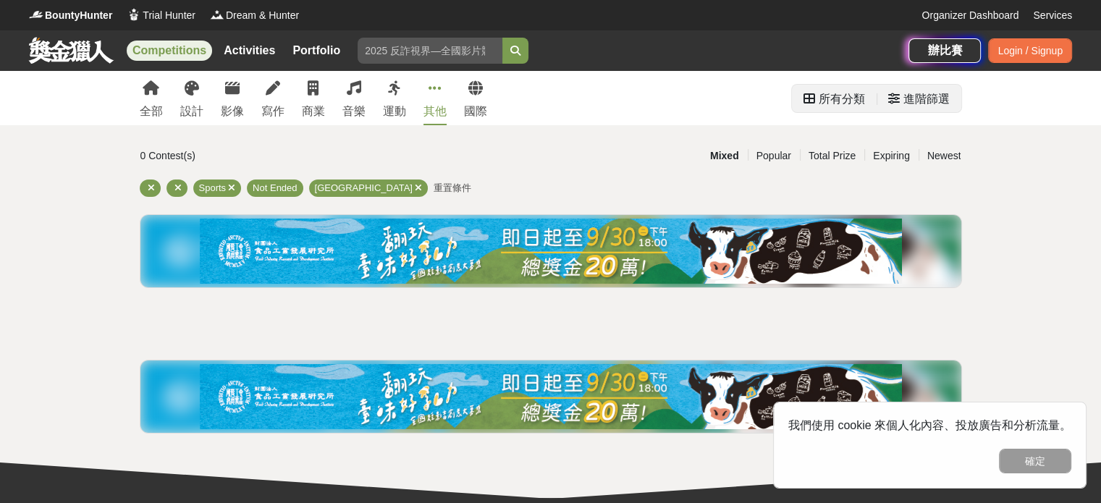 The width and height of the screenshot is (1101, 503). I want to click on span: Not Ended, so click(274, 188).